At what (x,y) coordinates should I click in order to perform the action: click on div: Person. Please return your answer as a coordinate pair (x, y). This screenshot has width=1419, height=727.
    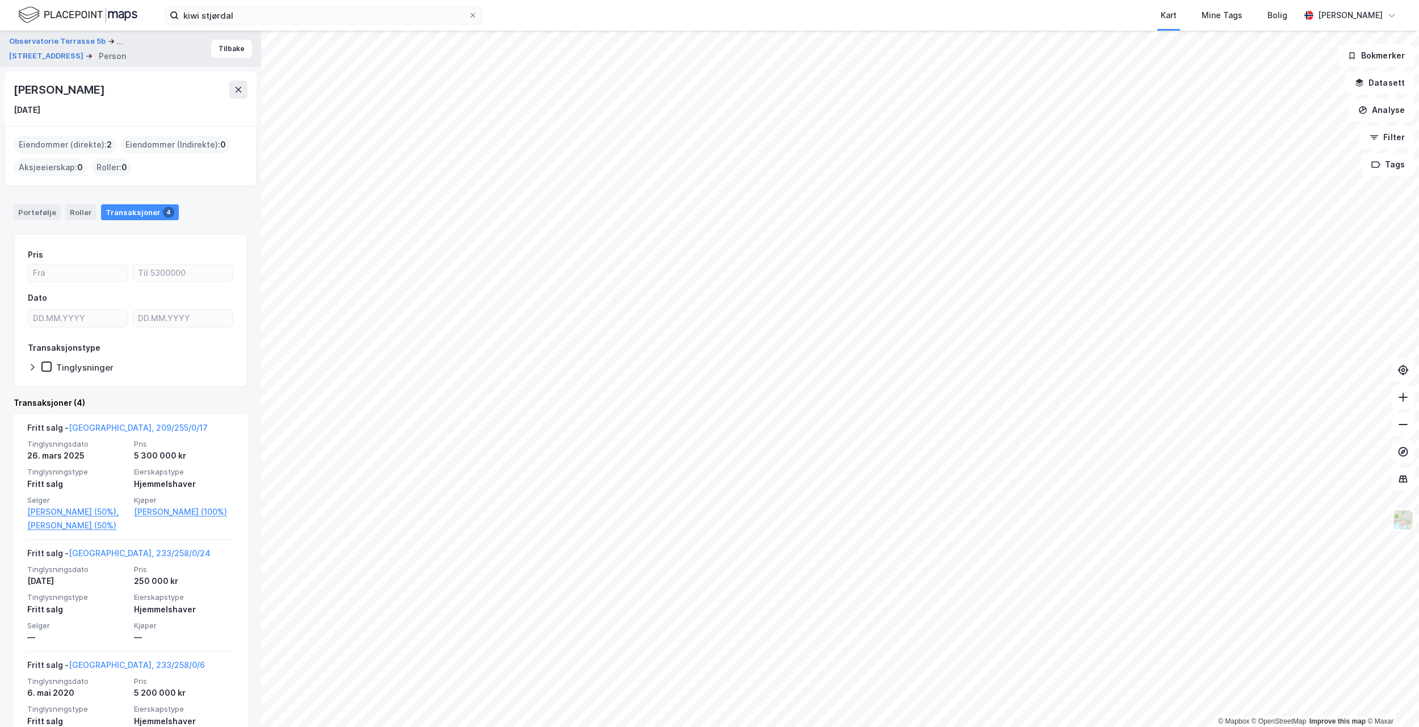
    Looking at the image, I should click on (112, 56).